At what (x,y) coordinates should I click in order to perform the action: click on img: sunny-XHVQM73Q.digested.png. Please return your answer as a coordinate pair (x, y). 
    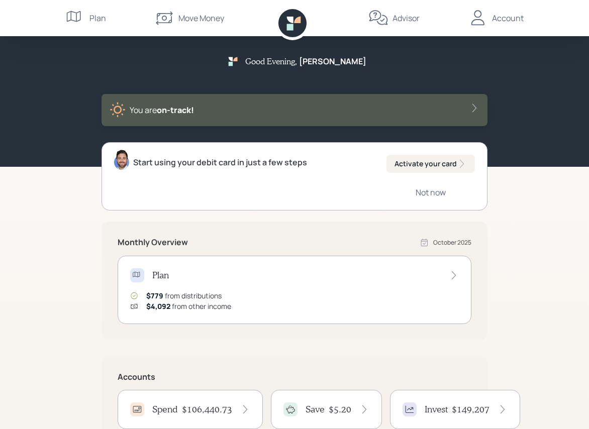
    Looking at the image, I should click on (118, 110).